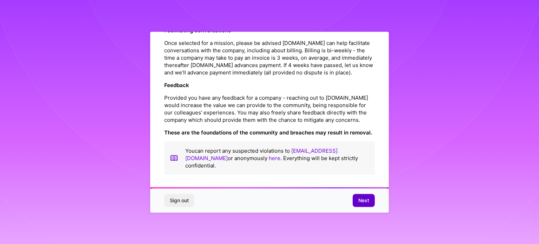 The height and width of the screenshot is (244, 539). Describe the element at coordinates (268, 132) in the screenshot. I see `strong: These are the foundations of the community and breaches may result in removal.` at that location.